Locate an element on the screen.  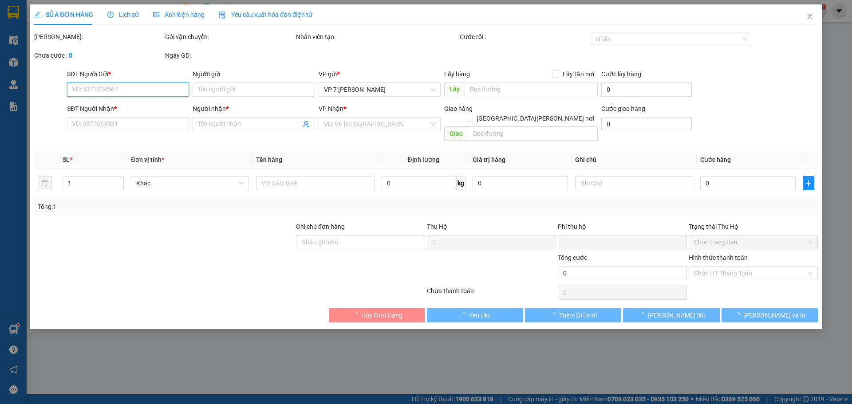
span: edit is located at coordinates (37, 15).